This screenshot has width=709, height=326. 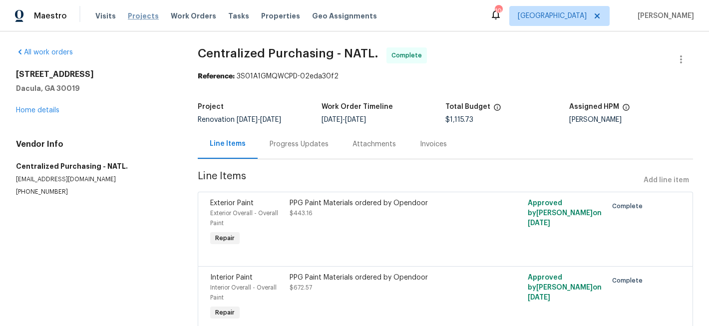 What do you see at coordinates (95, 88) in the screenshot?
I see `h5: Dacula, GA 30019` at bounding box center [95, 88].